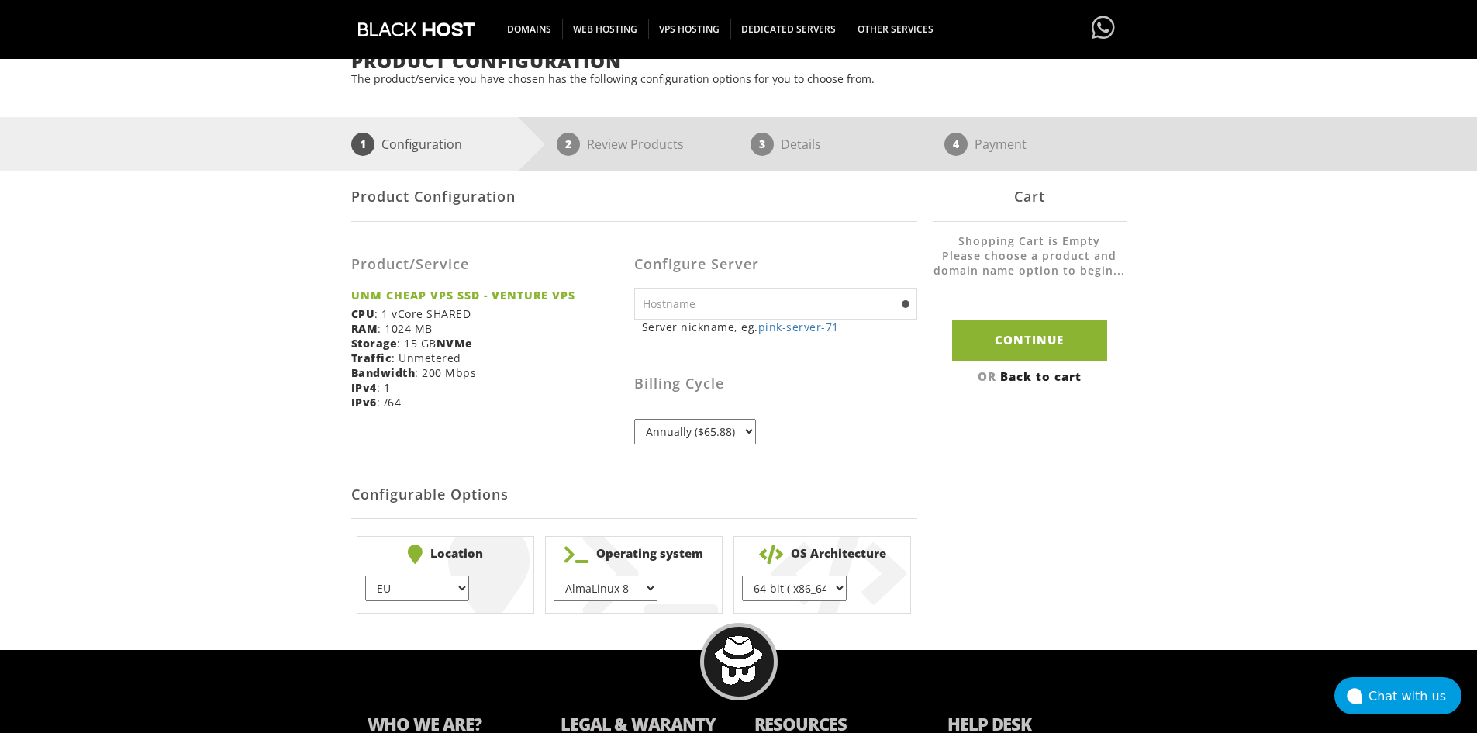 The height and width of the screenshot is (733, 1477). I want to click on p: Payment, so click(1000, 144).